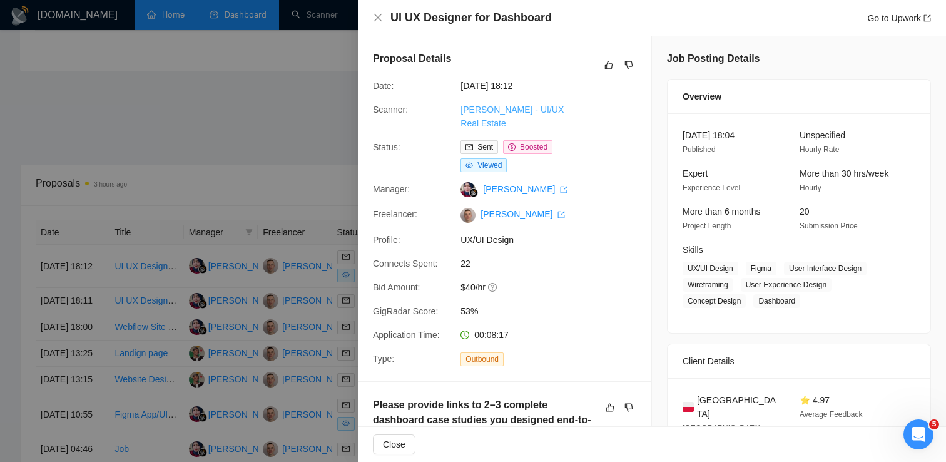 Image resolution: width=946 pixels, height=462 pixels. What do you see at coordinates (554, 263) in the screenshot?
I see `span: 22` at bounding box center [554, 263].